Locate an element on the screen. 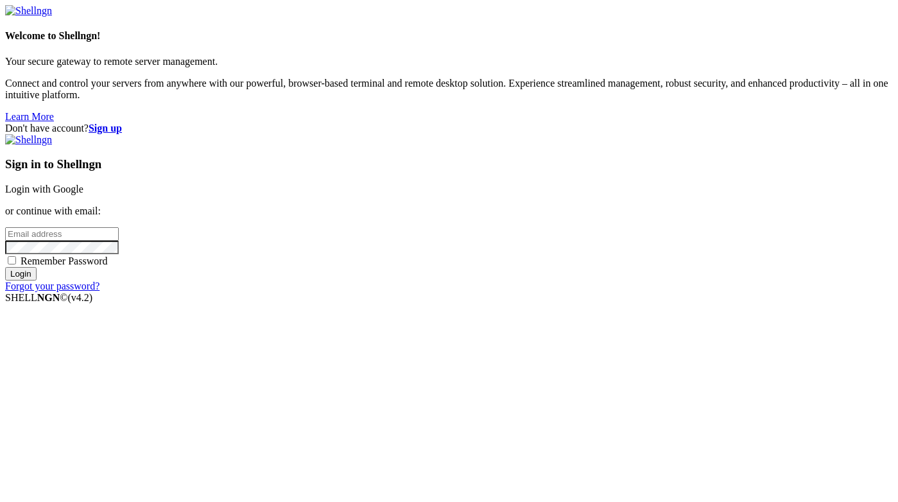 Image resolution: width=898 pixels, height=502 pixels. a: Sign up is located at coordinates (105, 128).